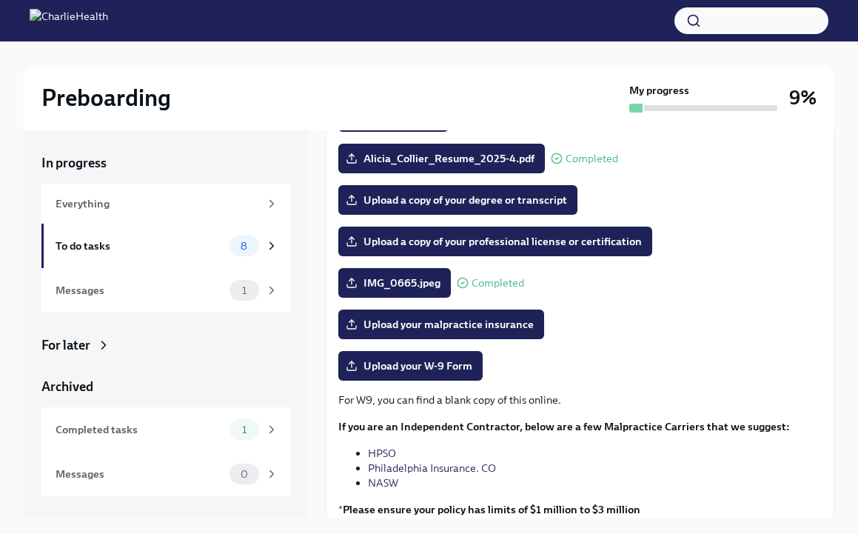 Image resolution: width=858 pixels, height=534 pixels. I want to click on label: Upload your W-9 Form, so click(410, 366).